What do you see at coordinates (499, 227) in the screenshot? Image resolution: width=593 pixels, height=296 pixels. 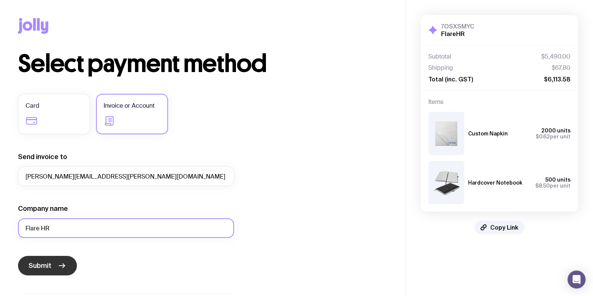 I see `button: Copy Link` at bounding box center [499, 227].